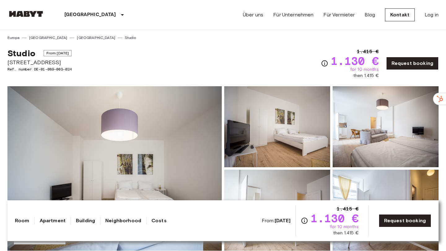  Describe the element at coordinates (85, 221) in the screenshot. I see `a: Building` at that location.